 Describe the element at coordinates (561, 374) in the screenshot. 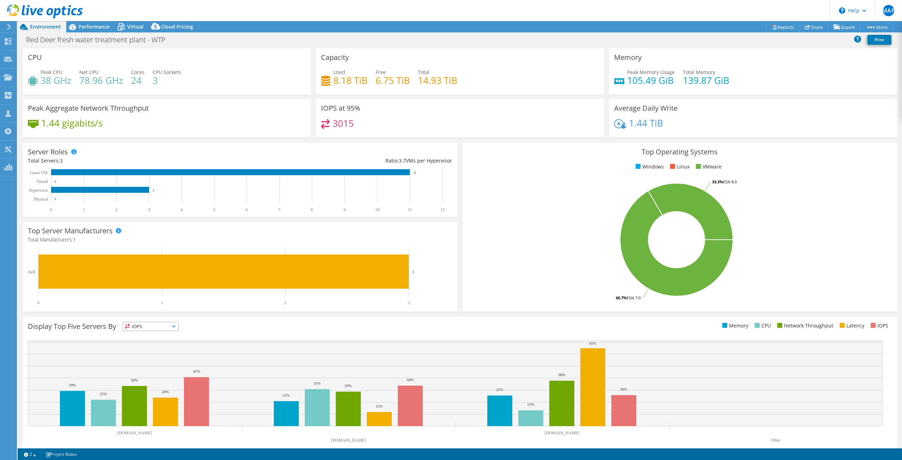

I see `text: 38%` at that location.